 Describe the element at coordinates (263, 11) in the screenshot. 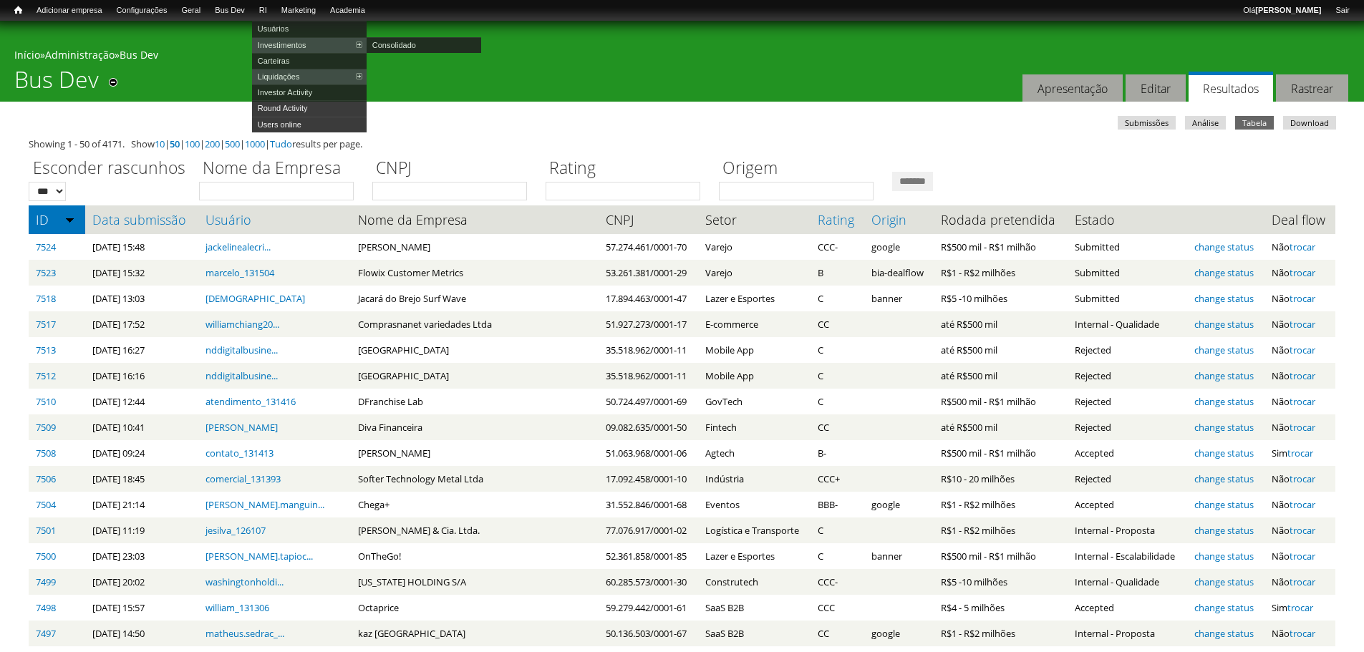

I see `a: RI` at that location.